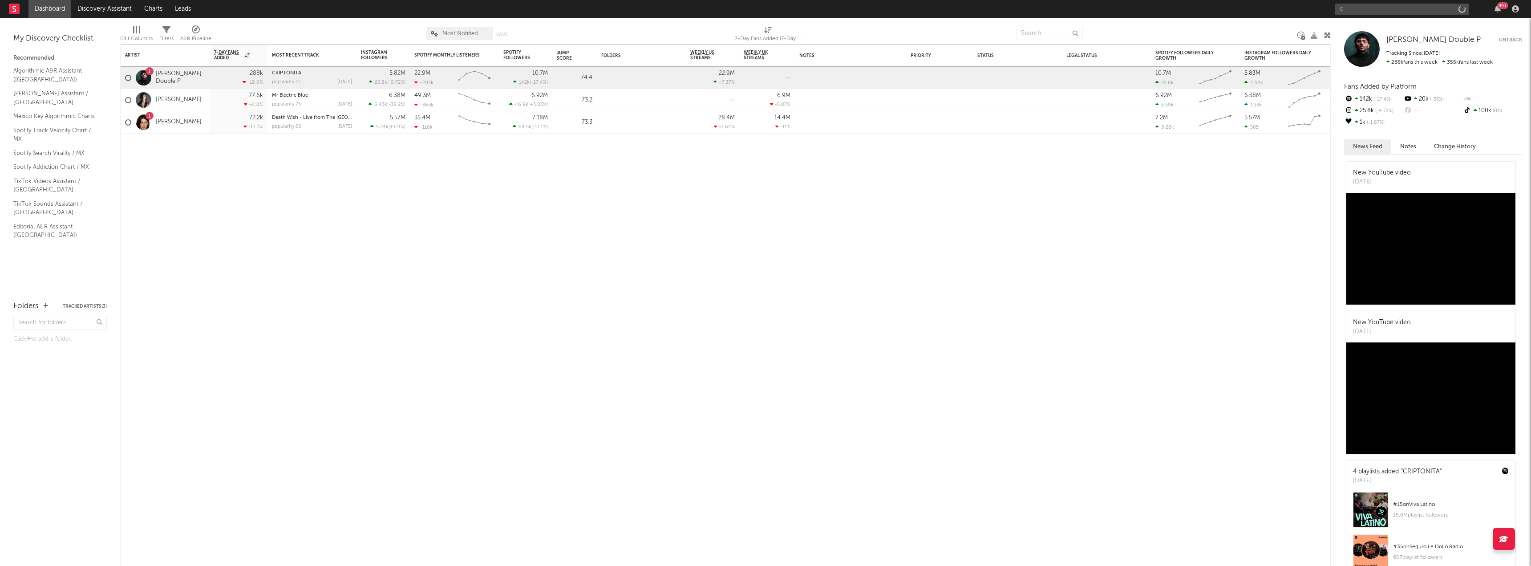  I want to click on div: -5.87 %, so click(780, 104).